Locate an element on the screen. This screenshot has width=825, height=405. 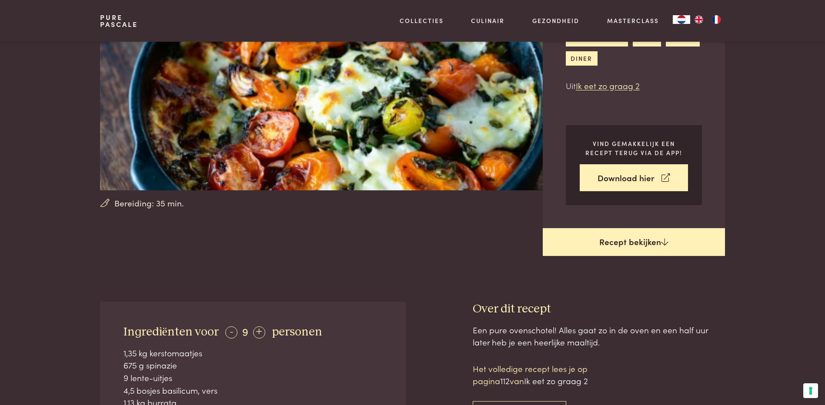
a: Gezondheid is located at coordinates (556, 20).